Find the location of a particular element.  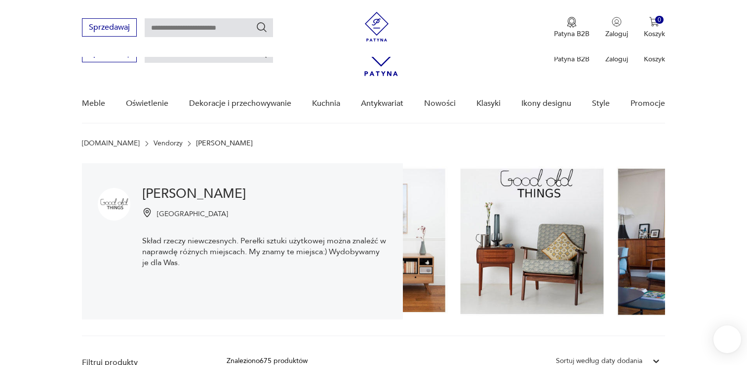

a: Dekoracje i przechowywanie is located at coordinates (240, 103).